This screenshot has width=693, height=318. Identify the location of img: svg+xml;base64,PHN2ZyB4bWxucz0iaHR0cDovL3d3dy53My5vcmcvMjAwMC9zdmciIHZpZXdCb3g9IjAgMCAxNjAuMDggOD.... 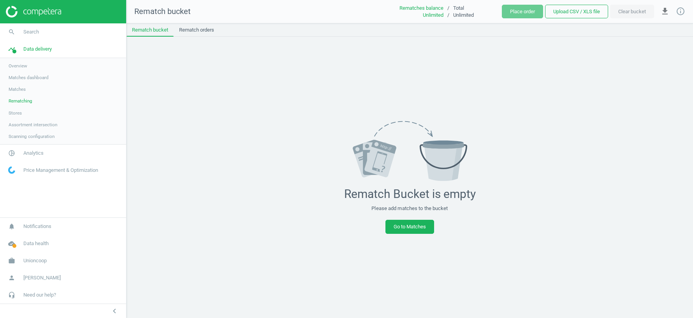
(410, 151).